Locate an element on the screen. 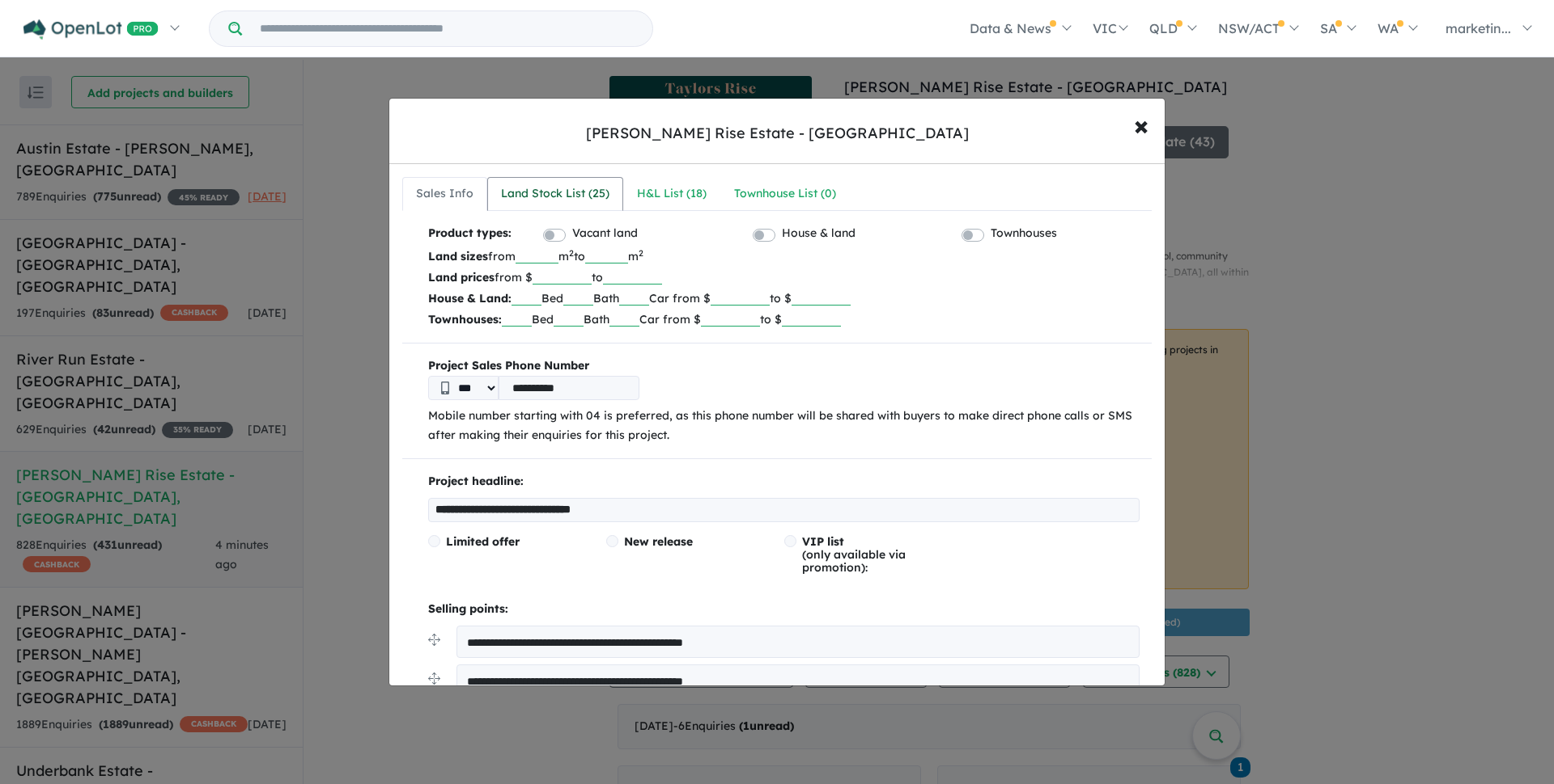 The image size is (1554, 784). p: Mobile number starting with 04 is preferred, as this phone number will be shared with buyers to m... is located at coordinates (783, 426).